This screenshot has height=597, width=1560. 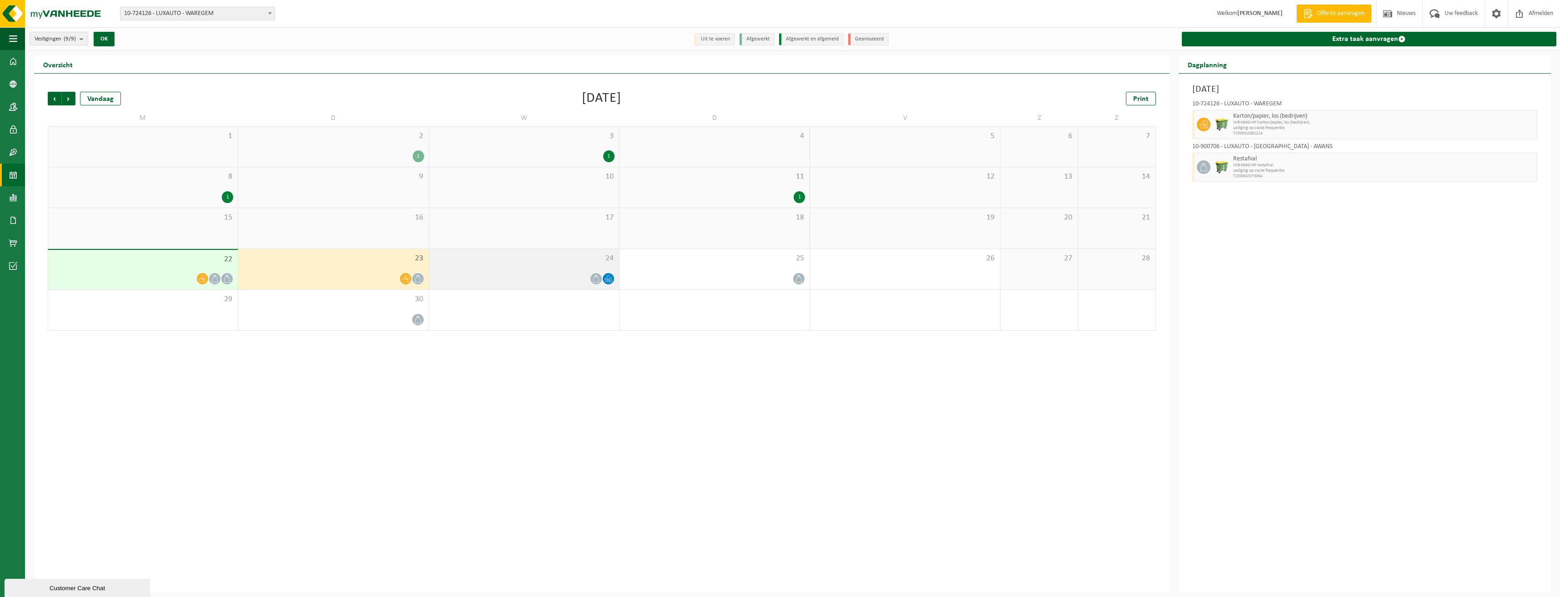 I want to click on span: Karton/papier, los (bedrijven), so click(x=1384, y=116).